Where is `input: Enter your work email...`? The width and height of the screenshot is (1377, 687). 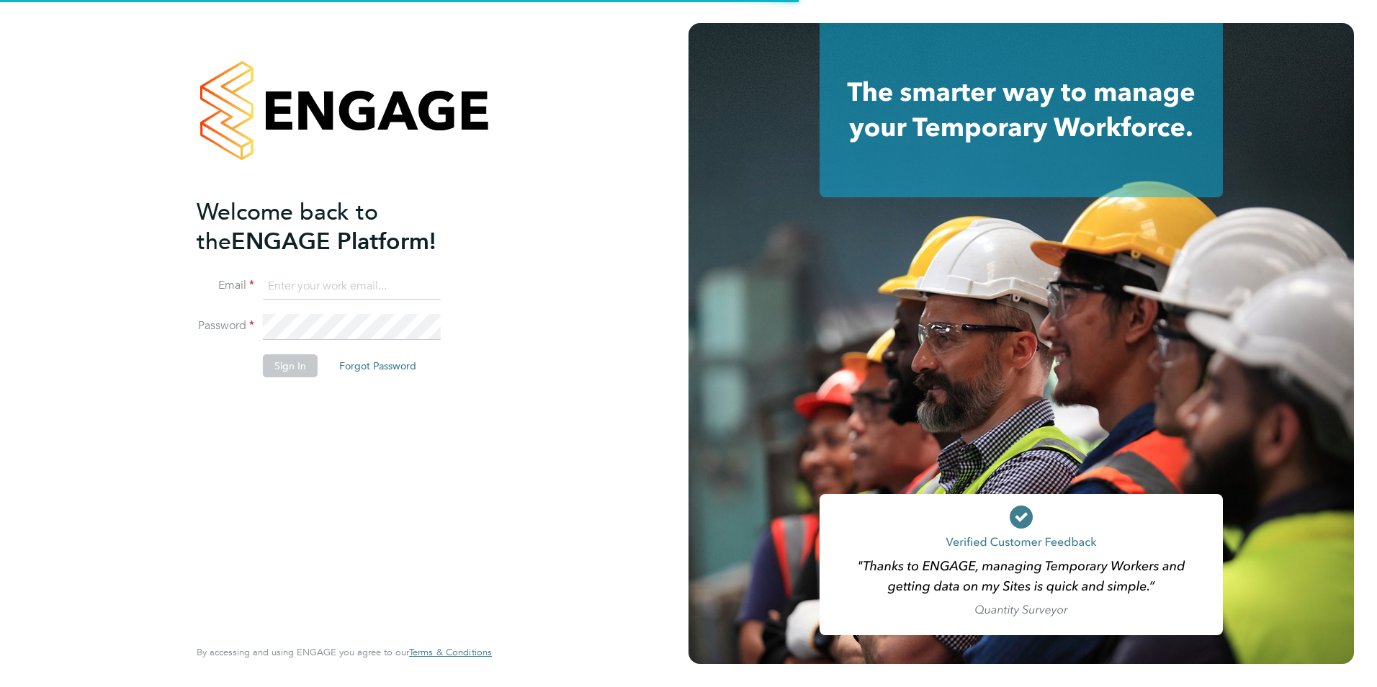 input: Enter your work email... is located at coordinates (351, 287).